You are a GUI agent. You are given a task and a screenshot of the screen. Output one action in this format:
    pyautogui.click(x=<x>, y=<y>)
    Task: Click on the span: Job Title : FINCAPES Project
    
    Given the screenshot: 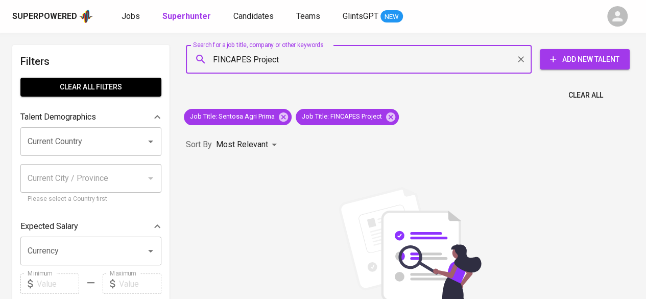 What is the action you would take?
    pyautogui.click(x=341, y=116)
    